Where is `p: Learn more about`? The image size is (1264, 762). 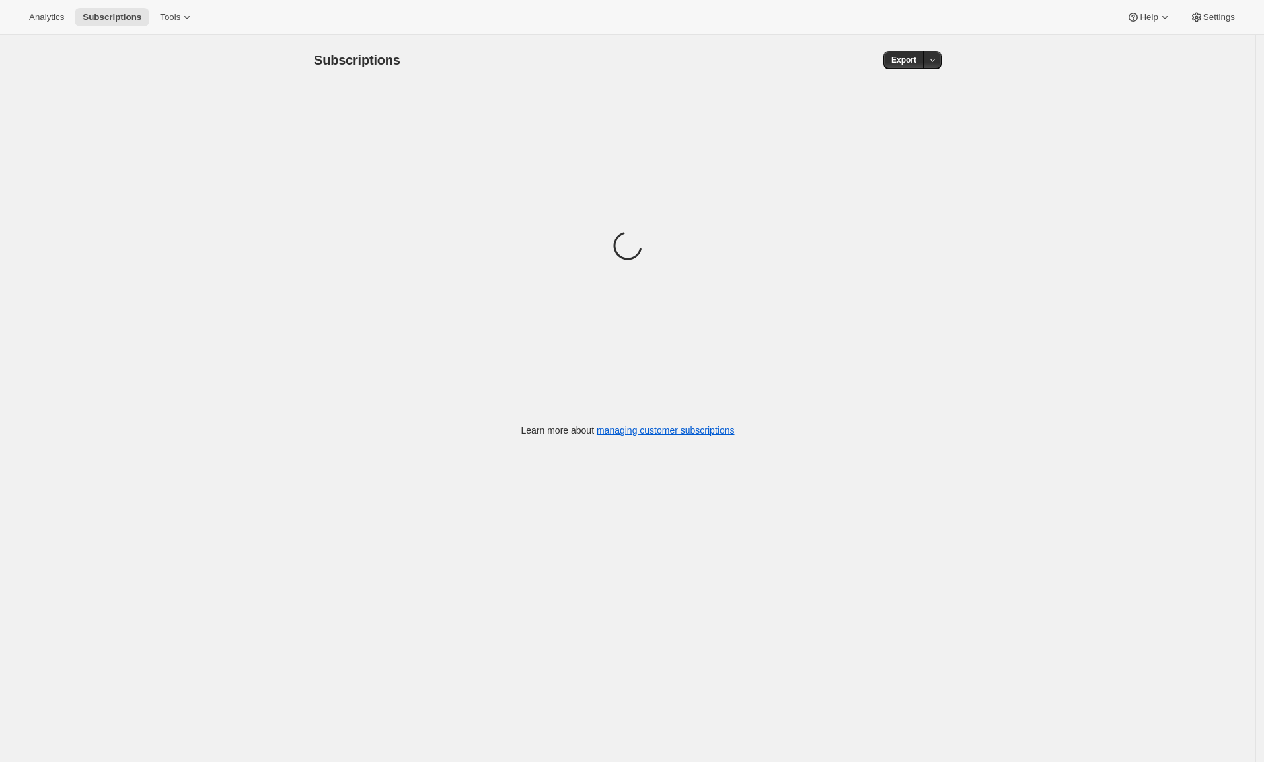
p: Learn more about is located at coordinates (627, 430).